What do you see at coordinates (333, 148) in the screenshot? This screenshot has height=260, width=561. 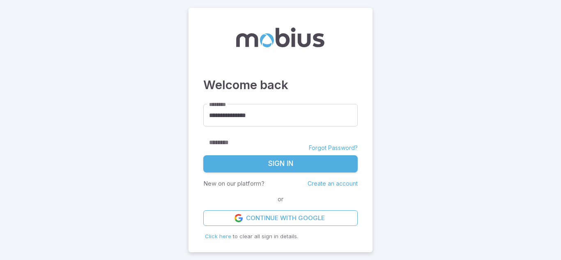 I see `a: Forgot Password?` at bounding box center [333, 148].